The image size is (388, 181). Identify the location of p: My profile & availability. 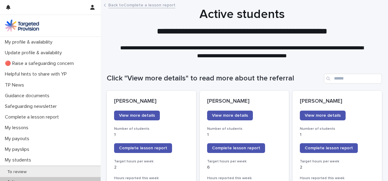
(30, 42).